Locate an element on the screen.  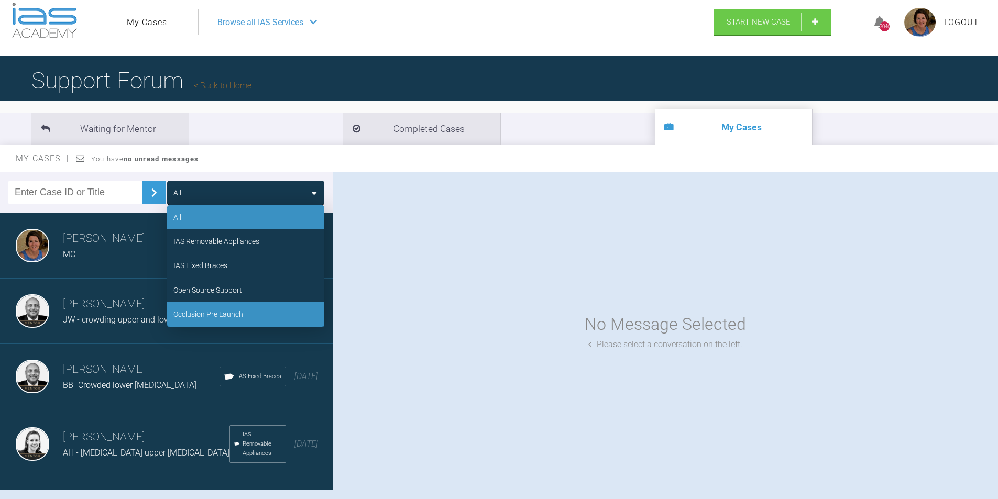
div: No Message Selected is located at coordinates (666, 324).